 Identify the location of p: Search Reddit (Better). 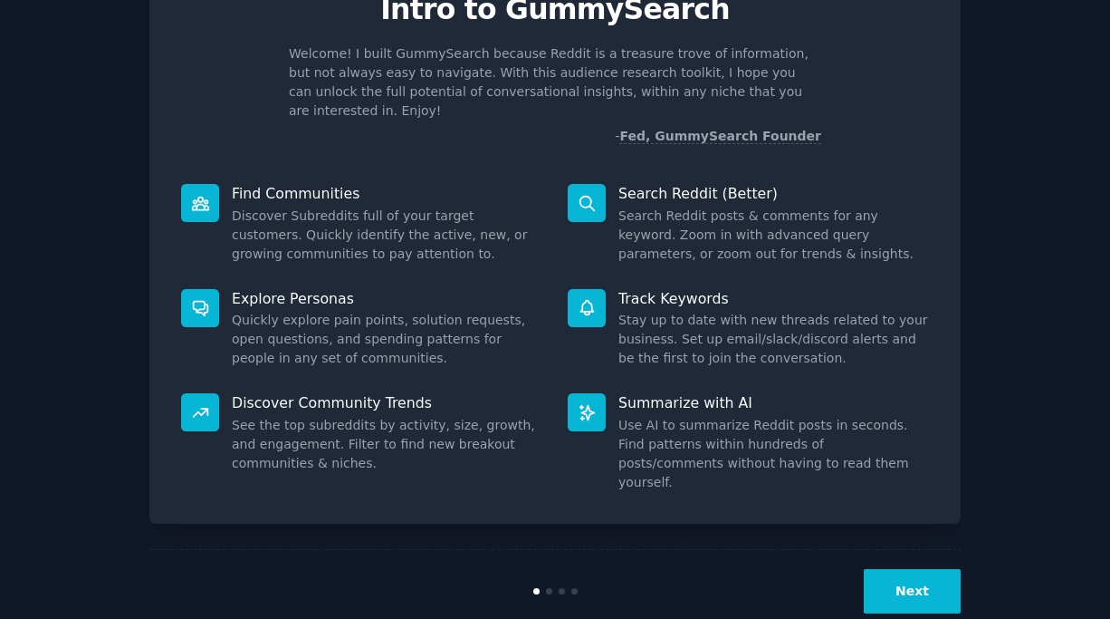
(773, 193).